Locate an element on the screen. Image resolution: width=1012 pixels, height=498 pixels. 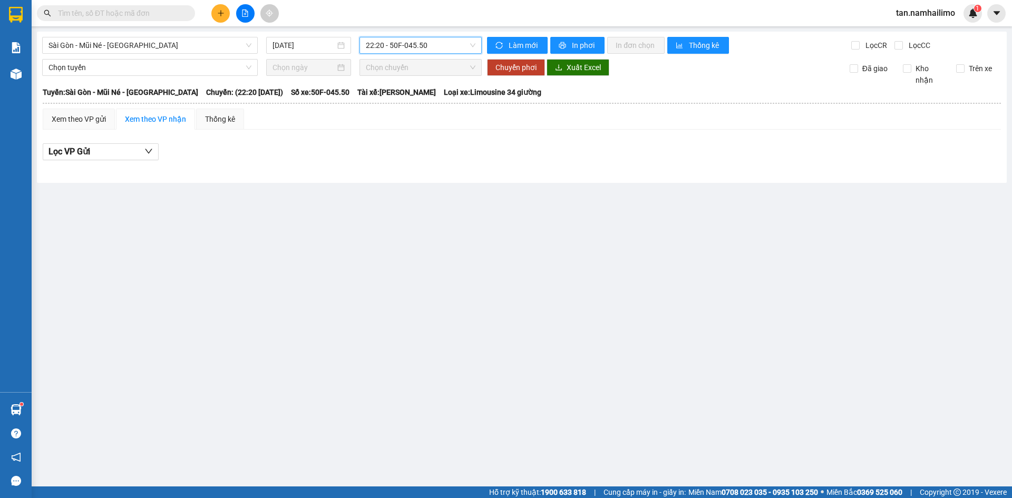
span: Hỗ trợ kỹ thuật: is located at coordinates (538, 492).